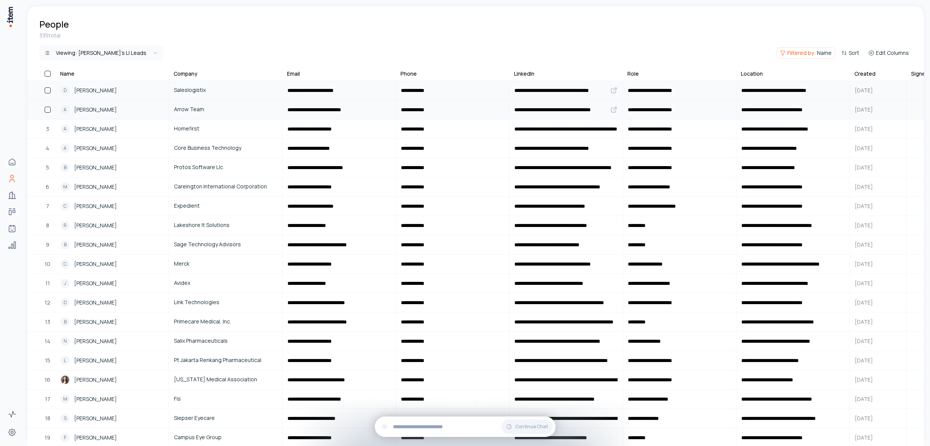 The height and width of the screenshot is (446, 930). What do you see at coordinates (67, 74) in the screenshot?
I see `div: Name` at bounding box center [67, 74].